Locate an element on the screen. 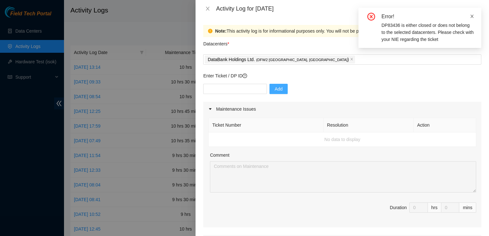  span: question-circle is located at coordinates (245, 76).